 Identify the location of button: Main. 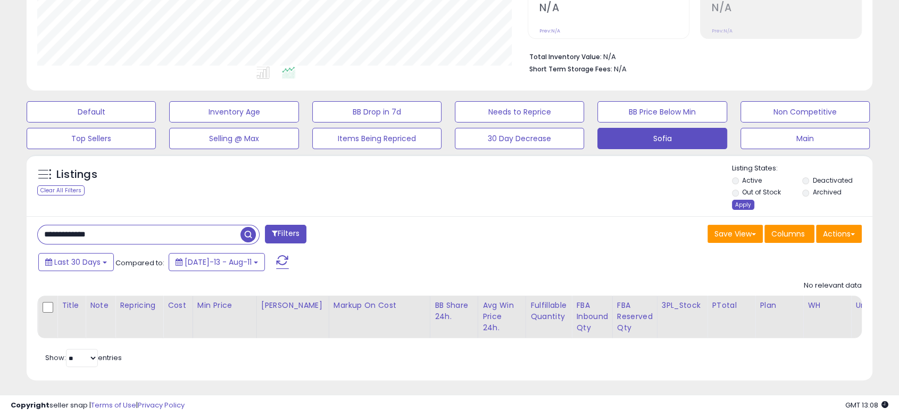
(805, 138).